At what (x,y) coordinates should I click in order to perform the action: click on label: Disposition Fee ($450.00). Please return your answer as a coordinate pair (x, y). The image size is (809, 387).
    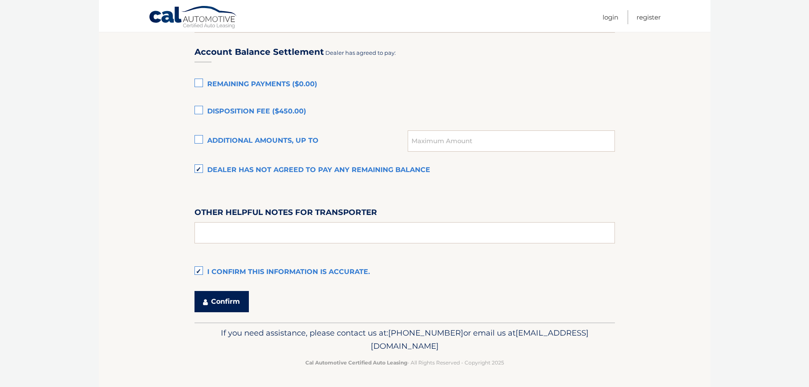
    Looking at the image, I should click on (405, 112).